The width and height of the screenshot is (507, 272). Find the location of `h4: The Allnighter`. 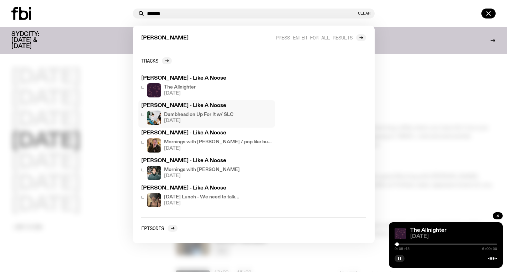

h4: The Allnighter is located at coordinates (180, 87).